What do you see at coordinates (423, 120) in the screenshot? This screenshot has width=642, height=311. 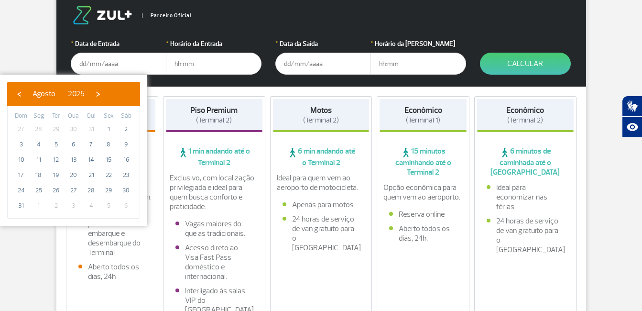 I see `span: (Terminal 1)` at bounding box center [423, 120].